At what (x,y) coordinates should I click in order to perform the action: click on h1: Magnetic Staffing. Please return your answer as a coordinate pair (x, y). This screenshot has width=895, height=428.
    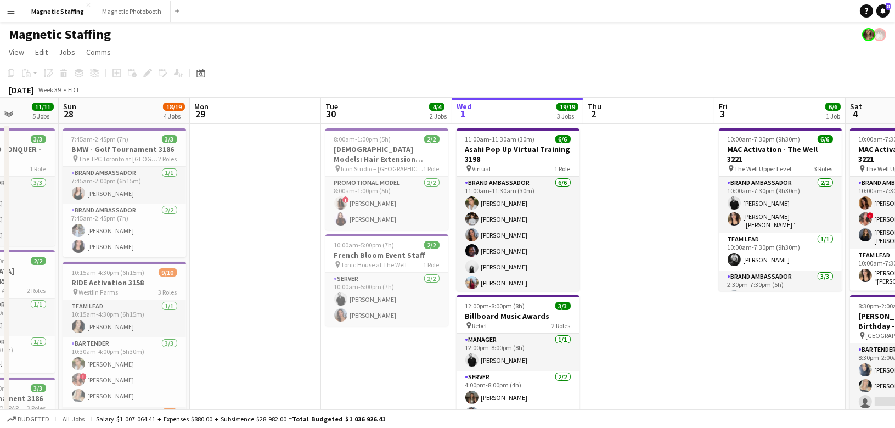
    Looking at the image, I should click on (60, 35).